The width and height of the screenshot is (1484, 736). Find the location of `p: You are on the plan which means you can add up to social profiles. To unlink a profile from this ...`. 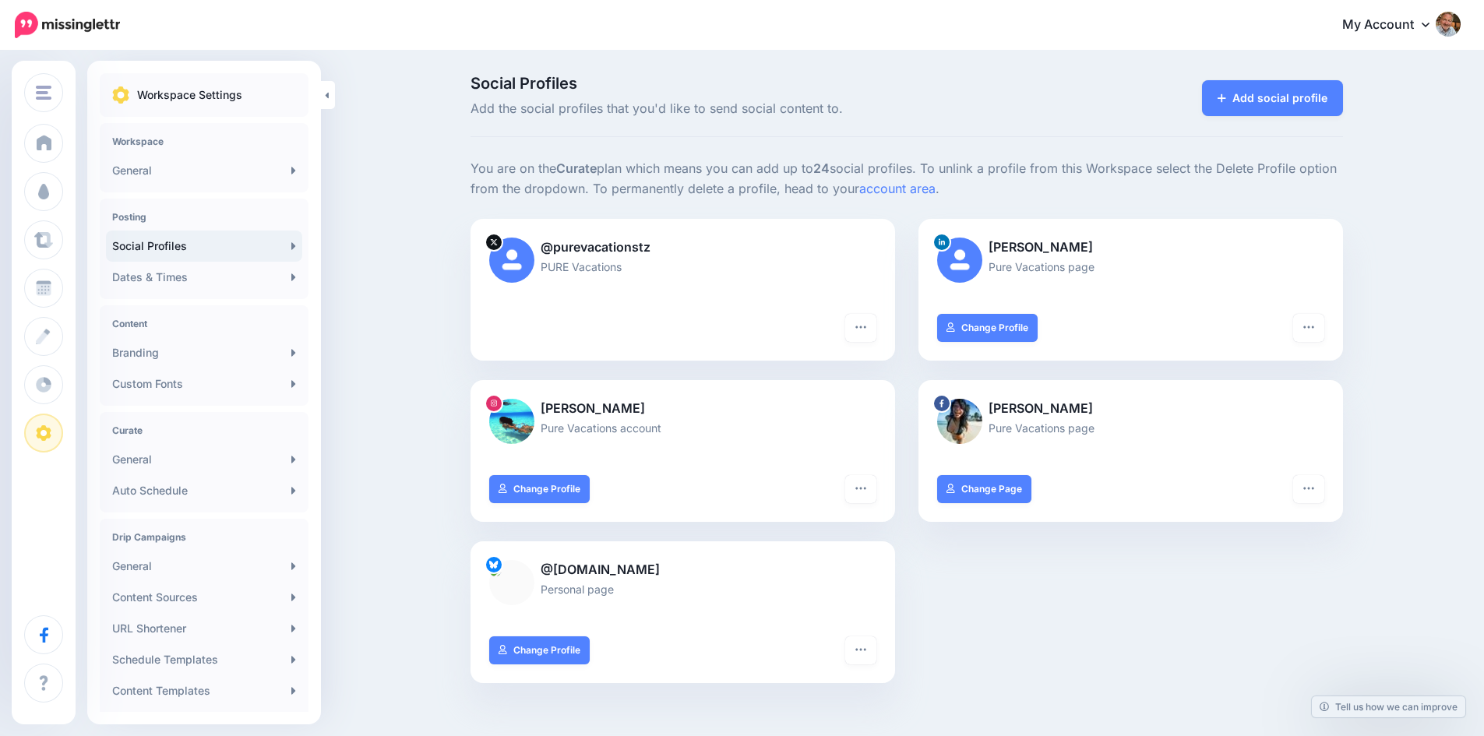

p: You are on the plan which means you can add up to social profiles. To unlink a profile from this ... is located at coordinates (907, 179).